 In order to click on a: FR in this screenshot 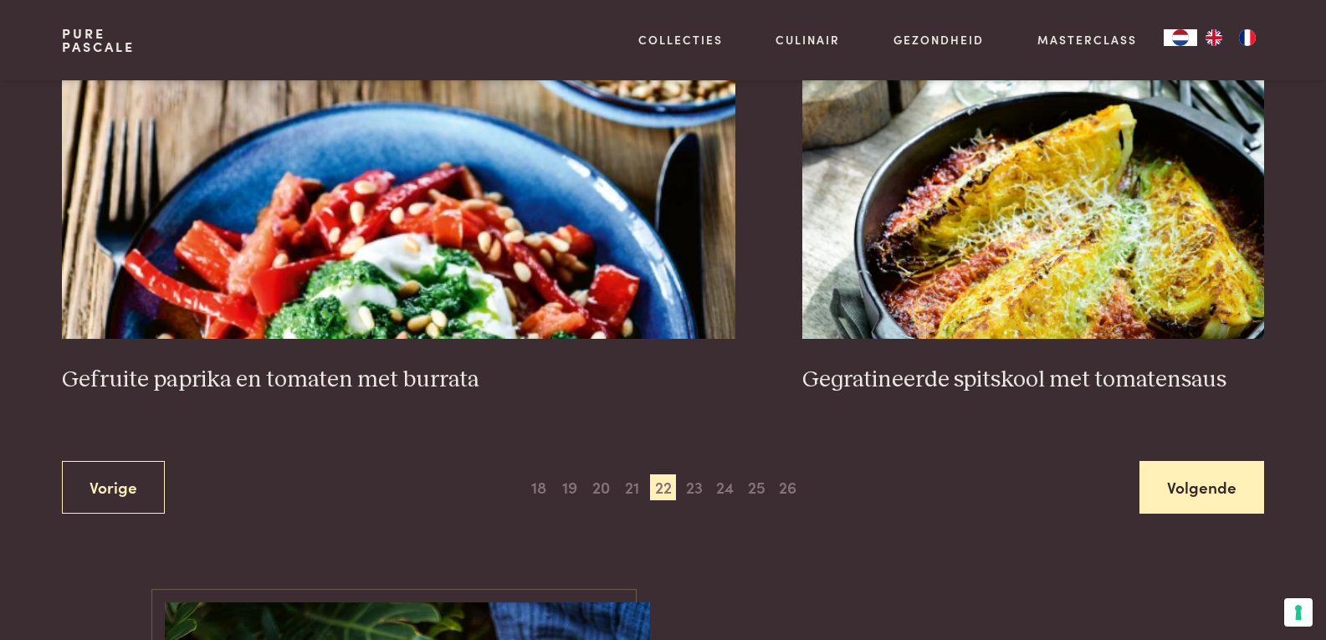, I will do `click(1248, 38)`.